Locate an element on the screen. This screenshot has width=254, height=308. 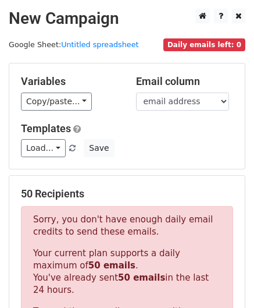
a: Copy/paste... is located at coordinates (56, 101).